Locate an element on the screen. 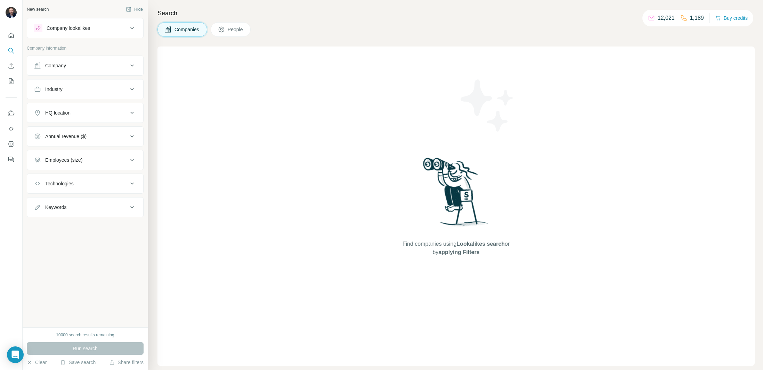  button: HQ location is located at coordinates (85, 113).